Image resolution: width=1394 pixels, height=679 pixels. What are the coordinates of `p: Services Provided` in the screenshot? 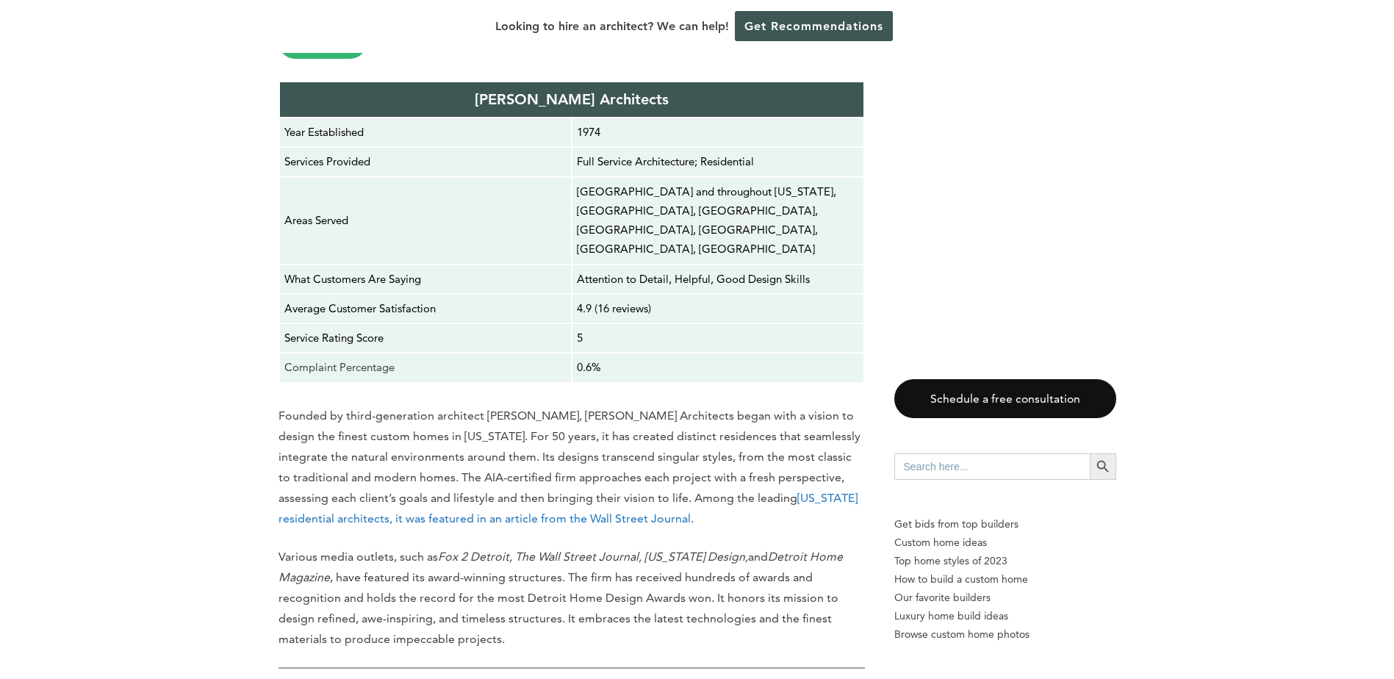 It's located at (425, 162).